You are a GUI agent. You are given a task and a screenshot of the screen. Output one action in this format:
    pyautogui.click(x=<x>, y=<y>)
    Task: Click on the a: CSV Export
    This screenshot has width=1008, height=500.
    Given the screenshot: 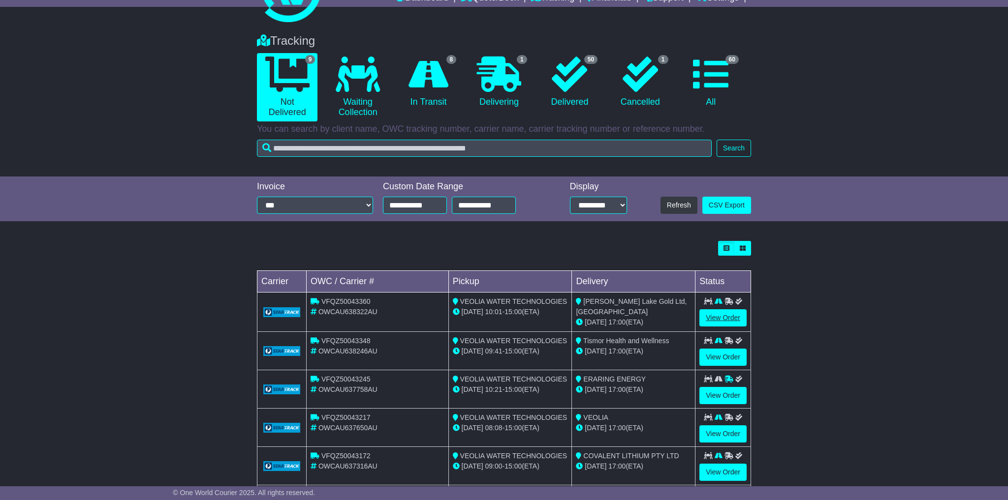 What is the action you would take?
    pyautogui.click(x=726, y=205)
    